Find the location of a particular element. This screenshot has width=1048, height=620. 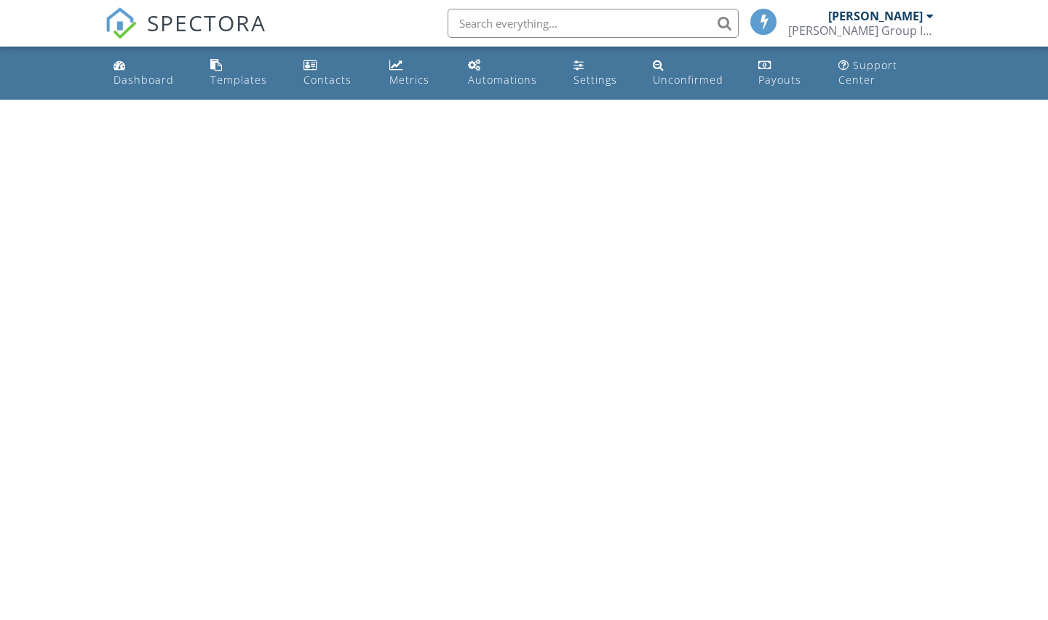

div: Automations is located at coordinates (502, 79).